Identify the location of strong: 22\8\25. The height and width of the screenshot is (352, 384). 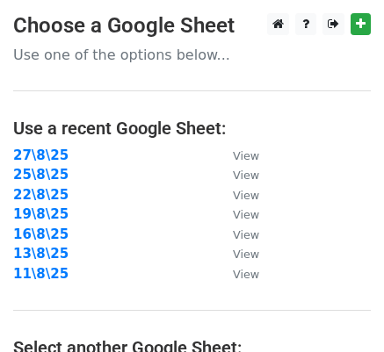
(40, 195).